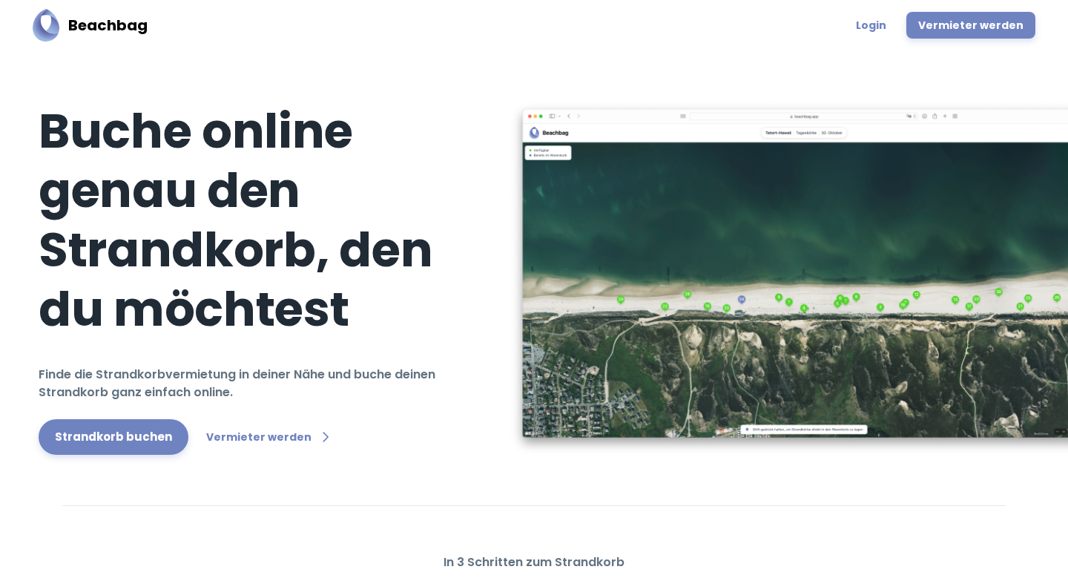 Image resolution: width=1068 pixels, height=578 pixels. I want to click on h1: Buche online genau den Strandkorb, den du möchtest, so click(261, 225).